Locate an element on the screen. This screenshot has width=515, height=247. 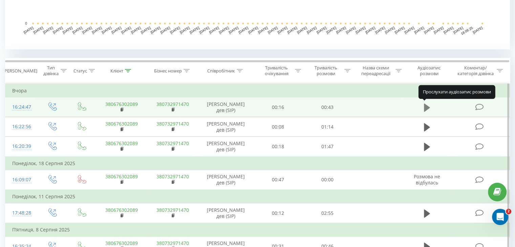
text: 0 is located at coordinates (26, 23).